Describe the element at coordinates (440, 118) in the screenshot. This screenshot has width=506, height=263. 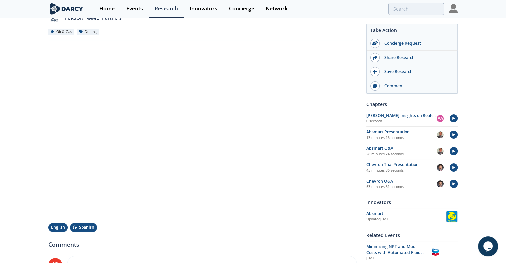
I see `div: AA` at that location.